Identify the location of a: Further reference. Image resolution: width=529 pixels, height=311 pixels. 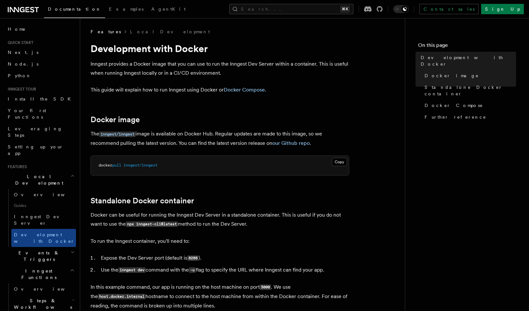
(469, 117).